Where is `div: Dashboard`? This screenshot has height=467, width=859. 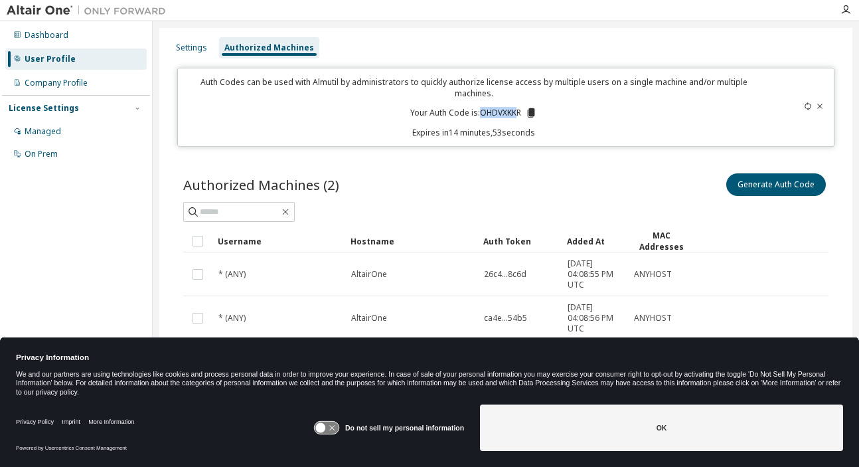
div: Dashboard is located at coordinates (46, 35).